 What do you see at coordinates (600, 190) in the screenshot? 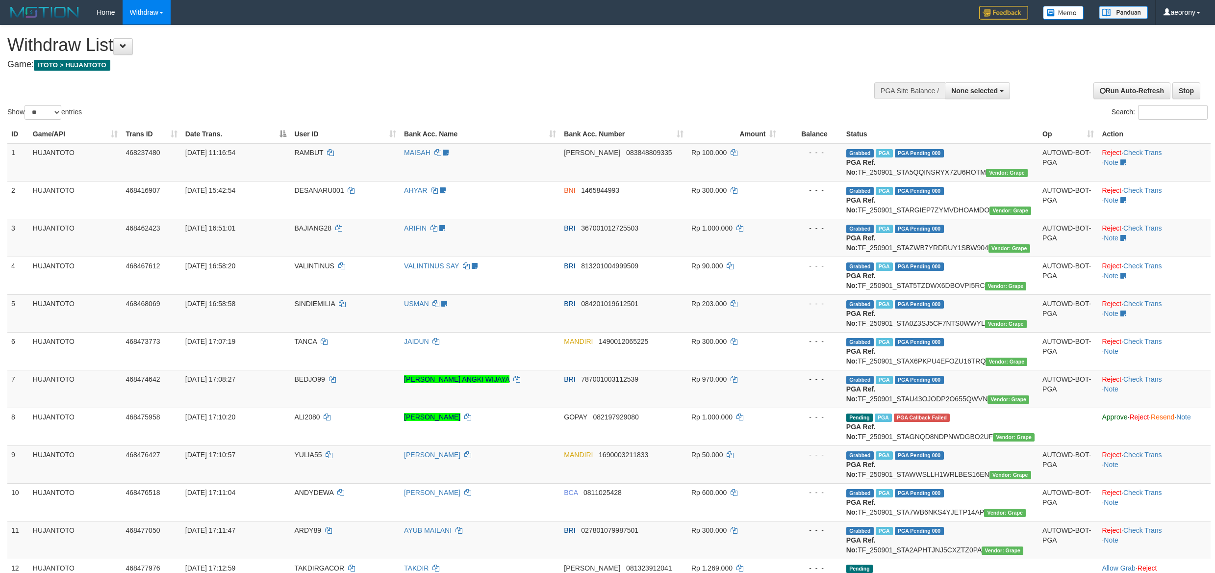
I see `span: Copy 1465844993 to clipboard` at bounding box center [600, 190].